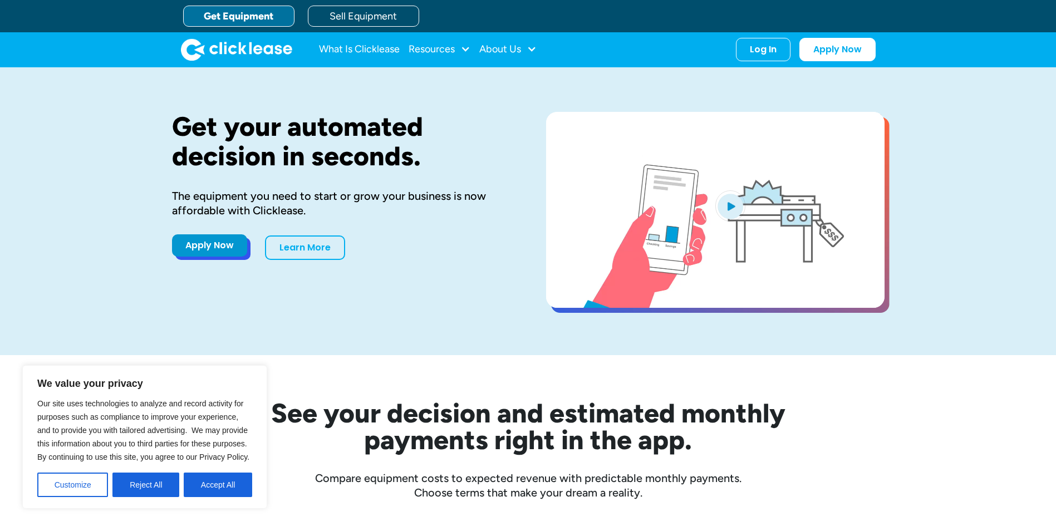 This screenshot has width=1056, height=531. Describe the element at coordinates (239, 16) in the screenshot. I see `a: Get Equipment` at that location.